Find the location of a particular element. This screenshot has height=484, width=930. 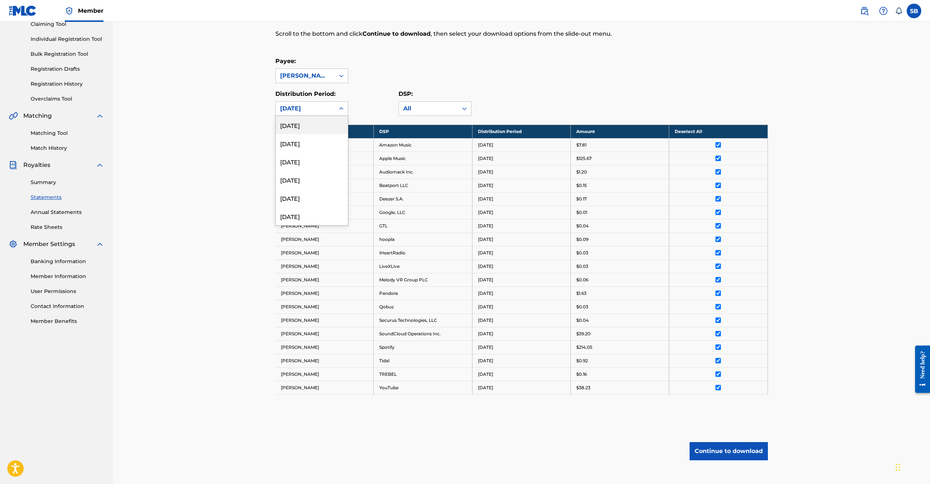

p: $0.15 is located at coordinates (581, 185).